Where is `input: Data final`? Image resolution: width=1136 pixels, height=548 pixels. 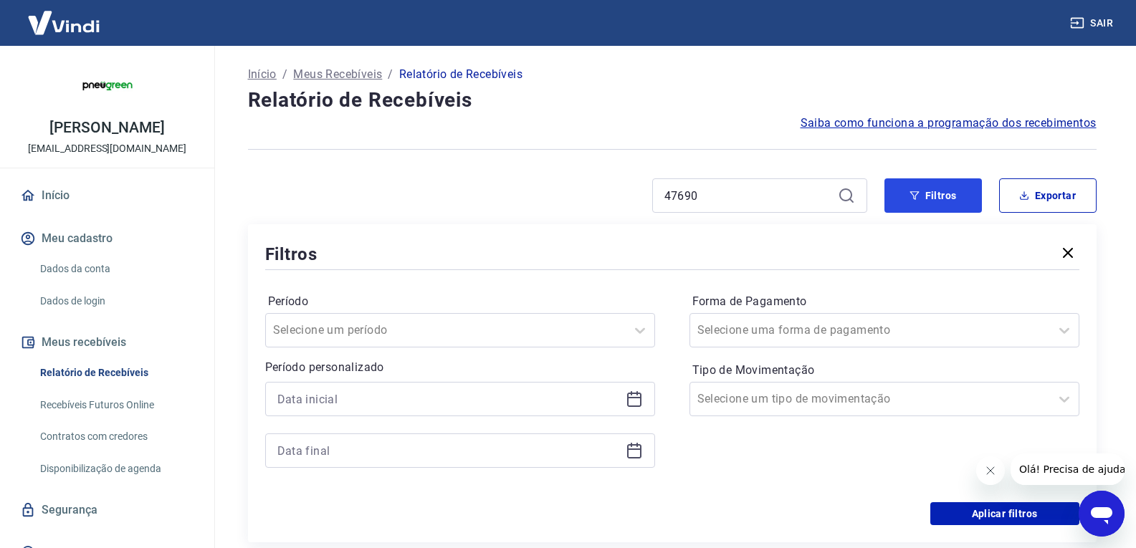
input: Data final is located at coordinates (449, 451).